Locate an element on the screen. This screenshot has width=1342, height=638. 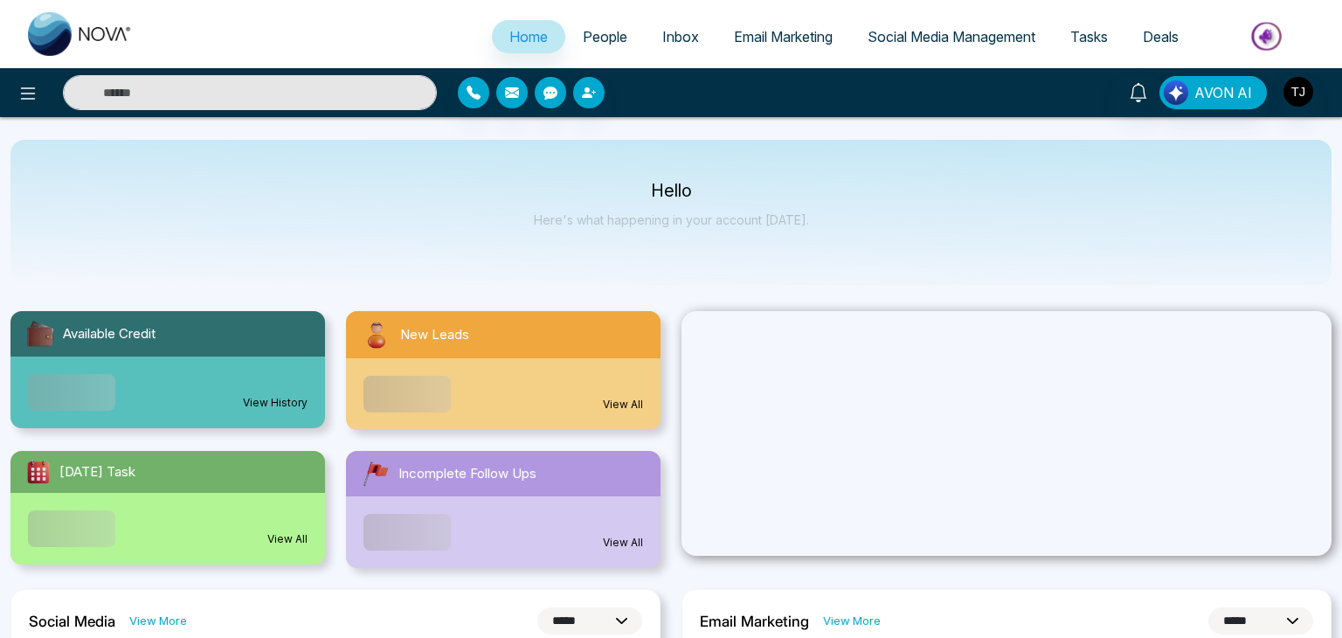
span: People is located at coordinates (605, 37).